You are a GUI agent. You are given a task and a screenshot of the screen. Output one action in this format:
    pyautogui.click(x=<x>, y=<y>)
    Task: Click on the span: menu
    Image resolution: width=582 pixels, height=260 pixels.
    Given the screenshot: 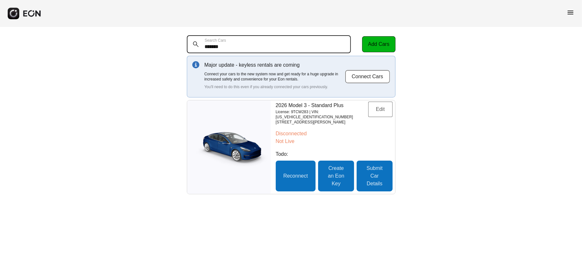 What is the action you would take?
    pyautogui.click(x=571, y=13)
    